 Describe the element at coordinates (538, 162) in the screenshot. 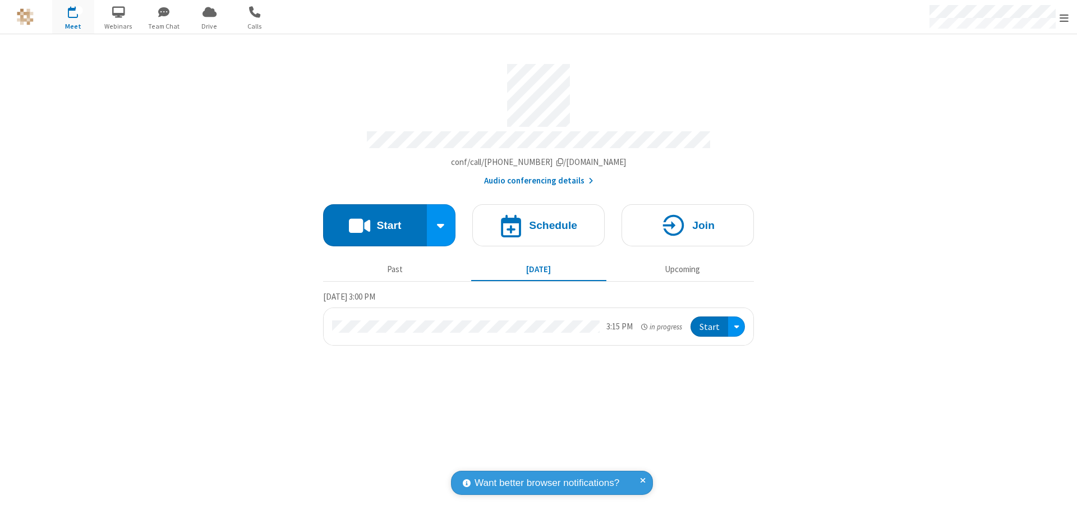

I see `button: Copy my meeting room linkCopy my meeting room link` at that location.